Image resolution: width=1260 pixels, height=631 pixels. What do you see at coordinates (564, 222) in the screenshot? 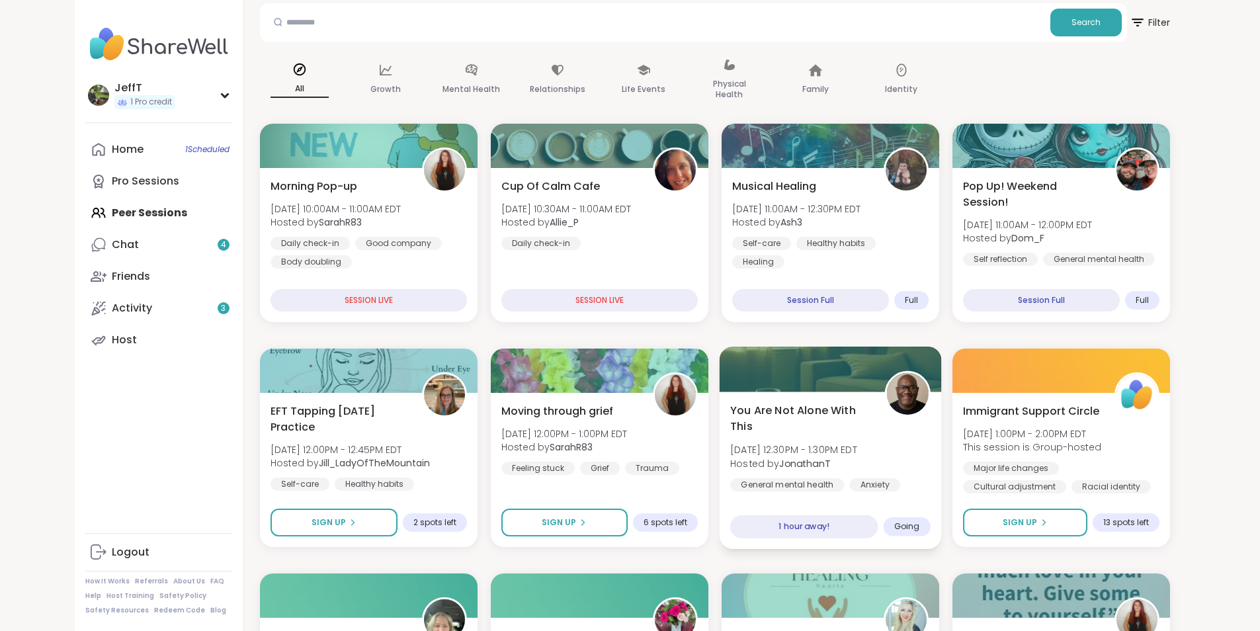
I see `b: Allie_P` at bounding box center [564, 222].